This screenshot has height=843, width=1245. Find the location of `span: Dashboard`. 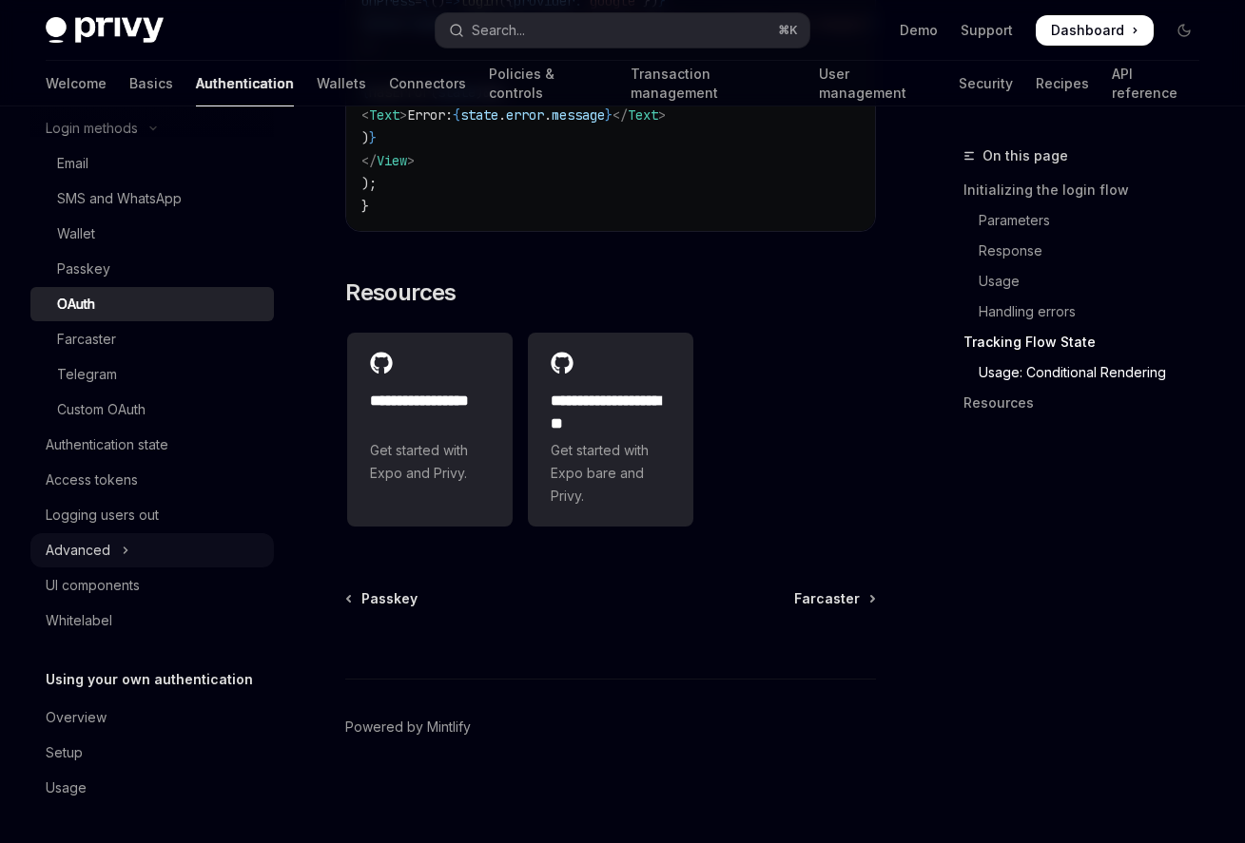

span: Dashboard is located at coordinates (1087, 30).